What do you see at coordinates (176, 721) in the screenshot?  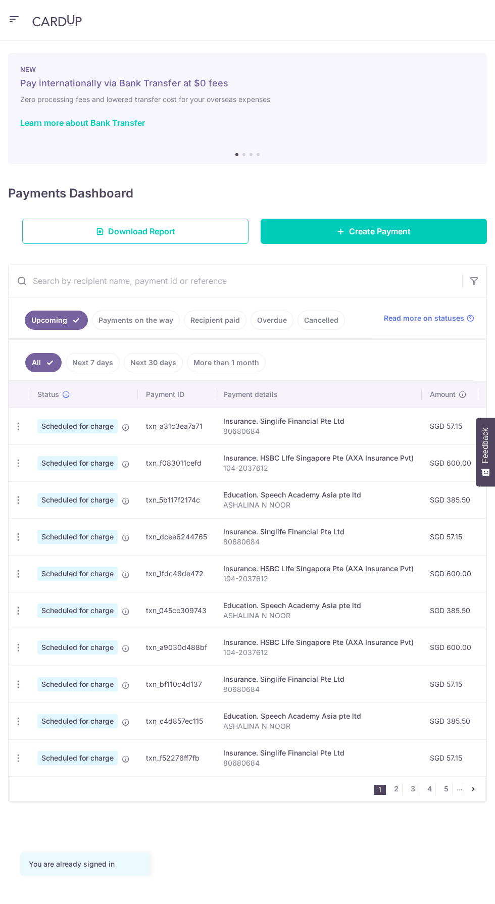 I see `td: txn_c4d857ec115` at bounding box center [176, 721].